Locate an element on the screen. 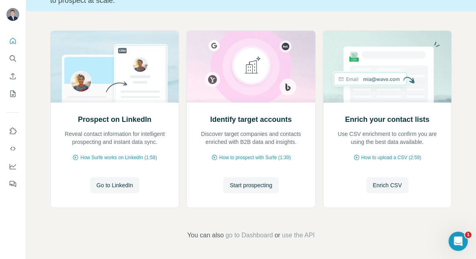 This screenshot has height=259, width=476. img: Avatar is located at coordinates (13, 14).